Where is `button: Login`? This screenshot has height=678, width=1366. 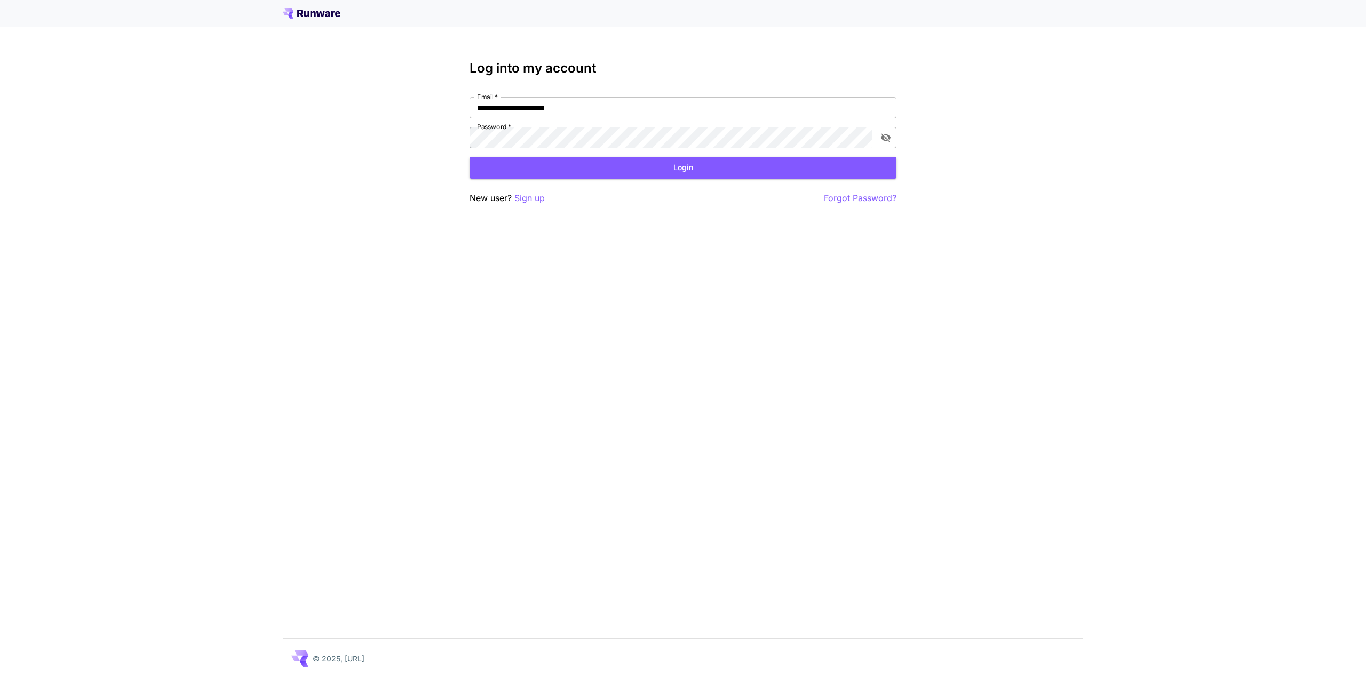
button: Login is located at coordinates (683, 167).